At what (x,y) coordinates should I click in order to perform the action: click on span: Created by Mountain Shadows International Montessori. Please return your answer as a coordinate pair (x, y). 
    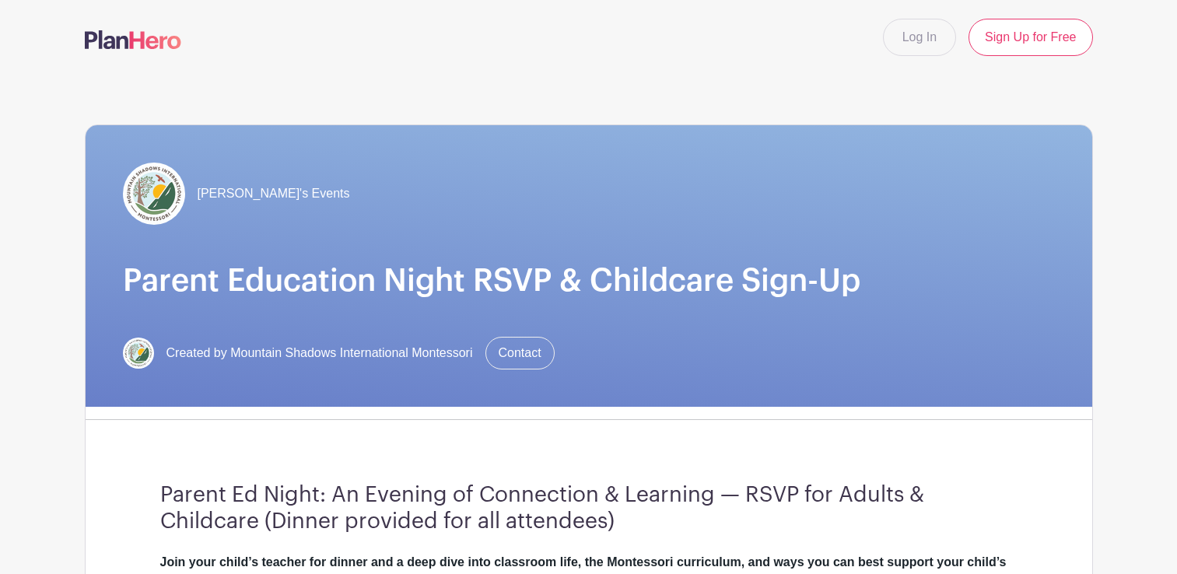
    Looking at the image, I should click on (320, 353).